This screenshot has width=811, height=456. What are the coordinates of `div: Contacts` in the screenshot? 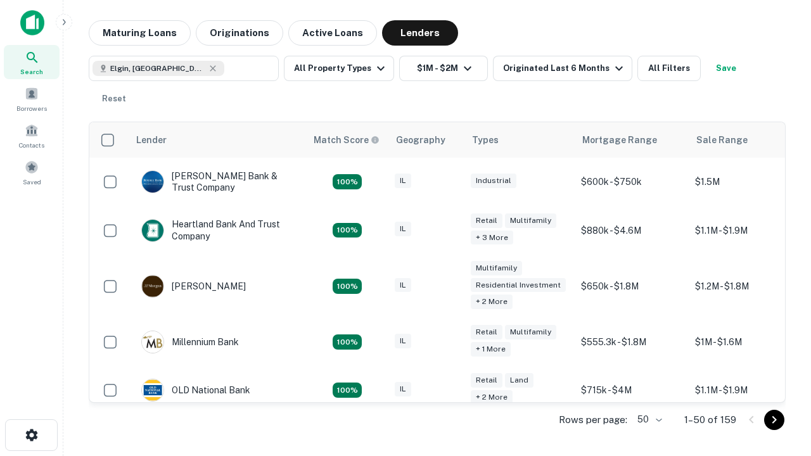 It's located at (32, 136).